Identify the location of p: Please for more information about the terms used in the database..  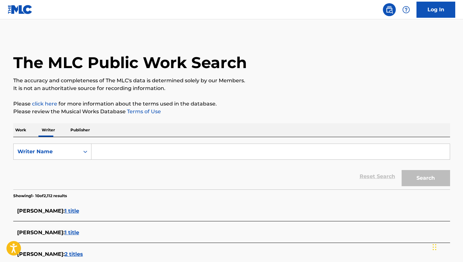
(232, 104).